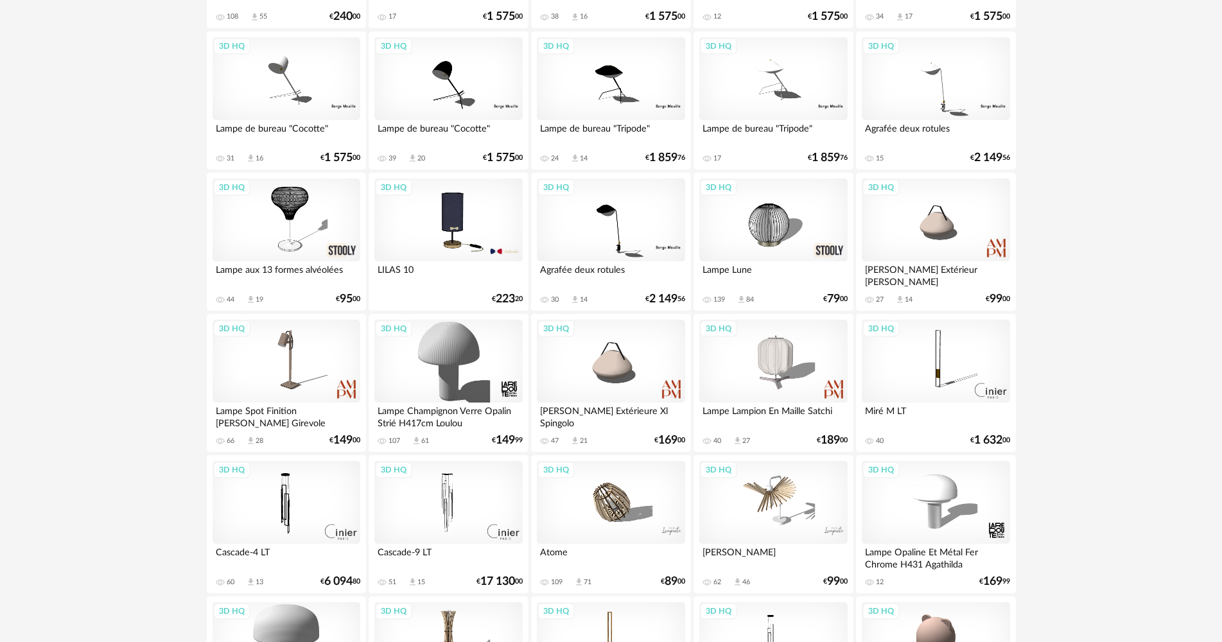 Image resolution: width=1222 pixels, height=642 pixels. Describe the element at coordinates (343, 17) in the screenshot. I see `span: 240` at that location.